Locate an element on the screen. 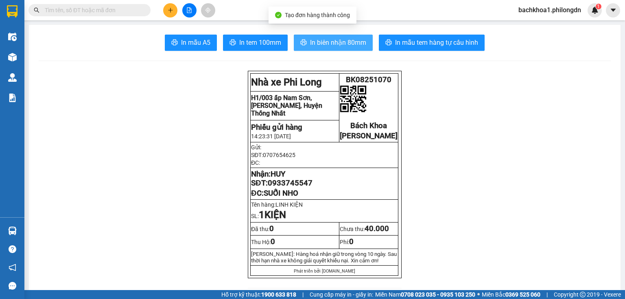 This screenshot has height=299, width=625. p: Gửi: is located at coordinates (324, 147).